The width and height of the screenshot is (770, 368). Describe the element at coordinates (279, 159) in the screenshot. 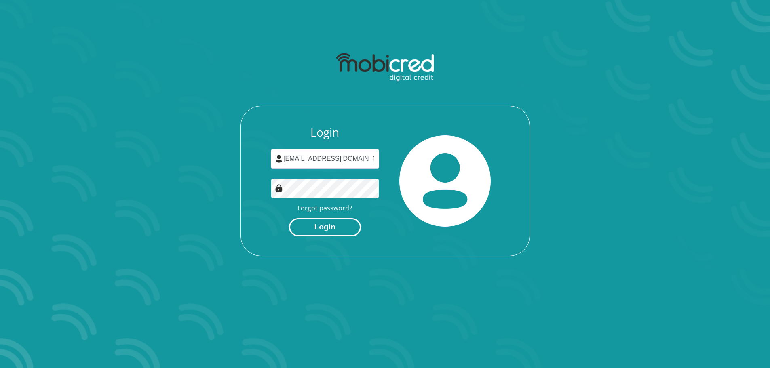

I see `img: user-icon image` at that location.